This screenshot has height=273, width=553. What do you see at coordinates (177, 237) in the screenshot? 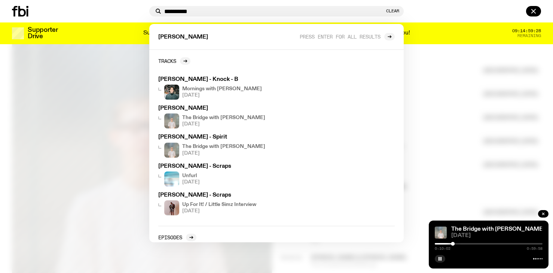
I see `a: Episodes` at bounding box center [177, 237].